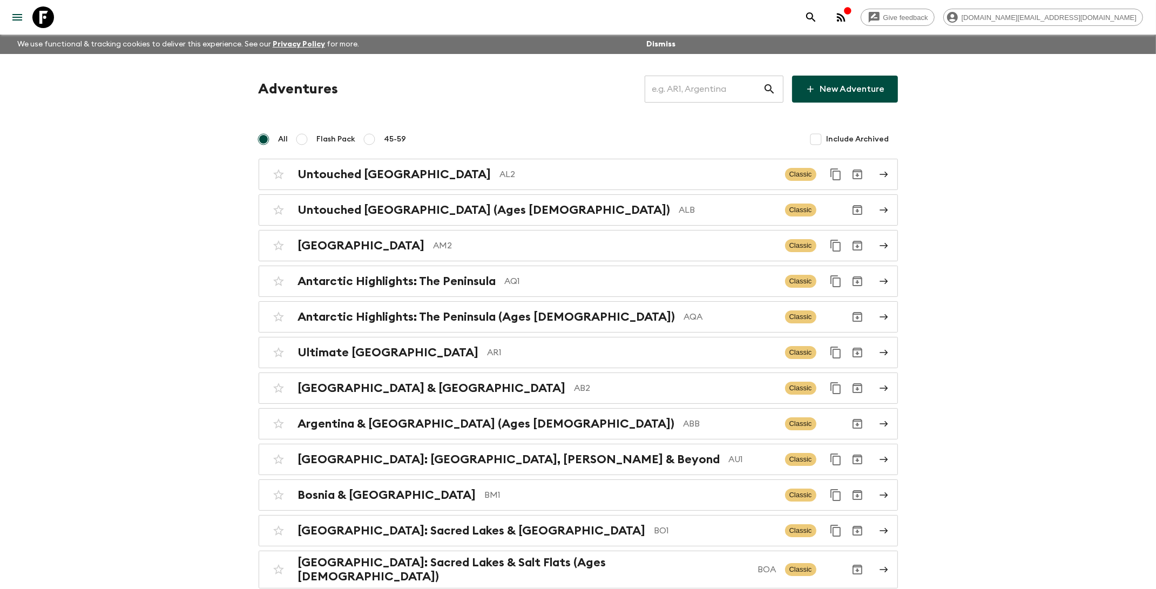 The width and height of the screenshot is (1156, 589). What do you see at coordinates (768, 570) in the screenshot?
I see `p: BOA` at bounding box center [768, 570].